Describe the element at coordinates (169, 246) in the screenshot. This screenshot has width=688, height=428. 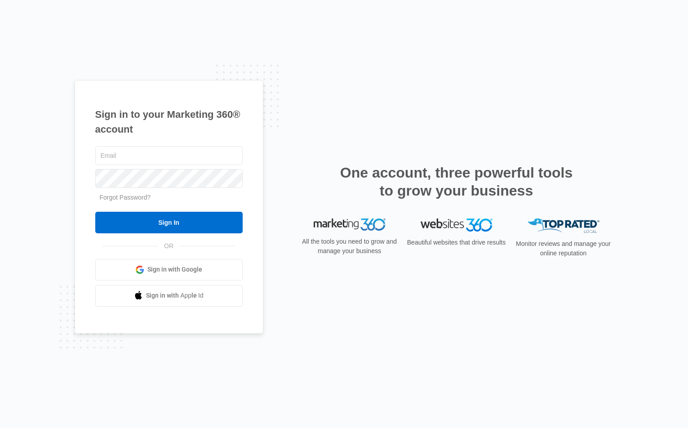
I see `span: OR` at that location.